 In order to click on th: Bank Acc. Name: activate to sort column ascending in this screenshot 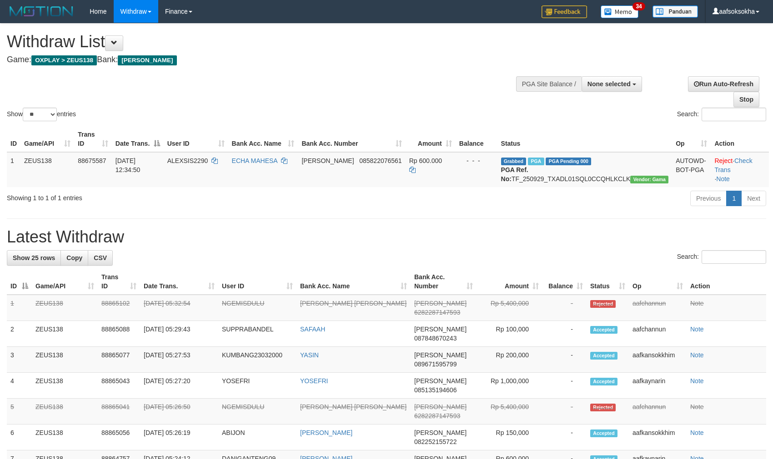, I will do `click(353, 282)`.